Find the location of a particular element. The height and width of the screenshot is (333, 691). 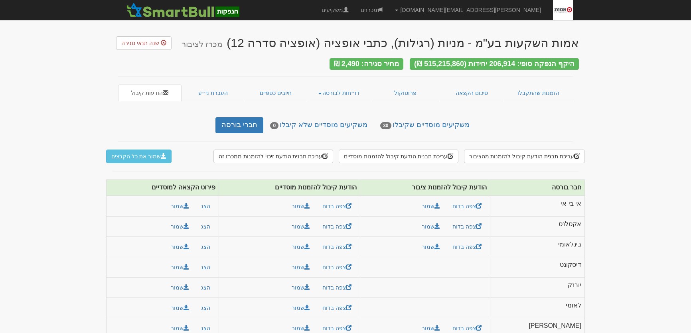

button: שנה תנאי סגירה is located at coordinates (144, 43).